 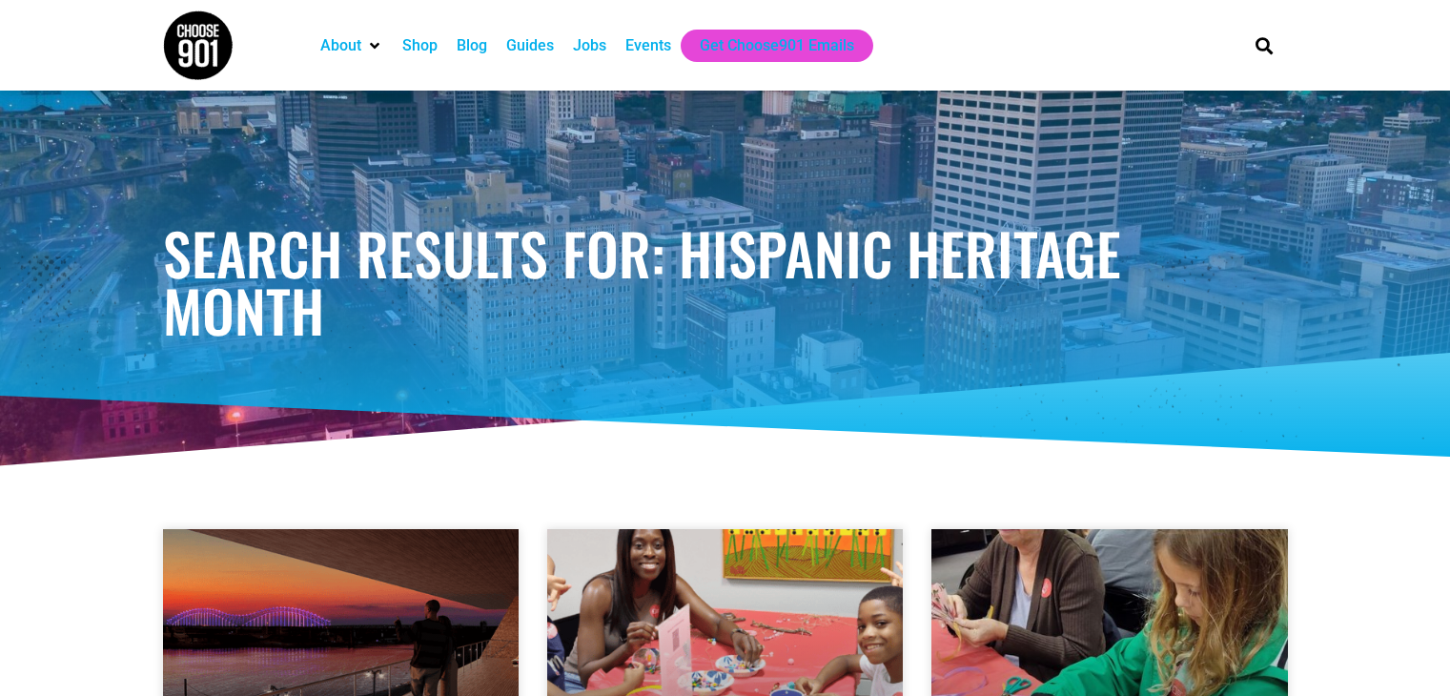 What do you see at coordinates (1263, 45) in the screenshot?
I see `div: Search` at bounding box center [1263, 45].